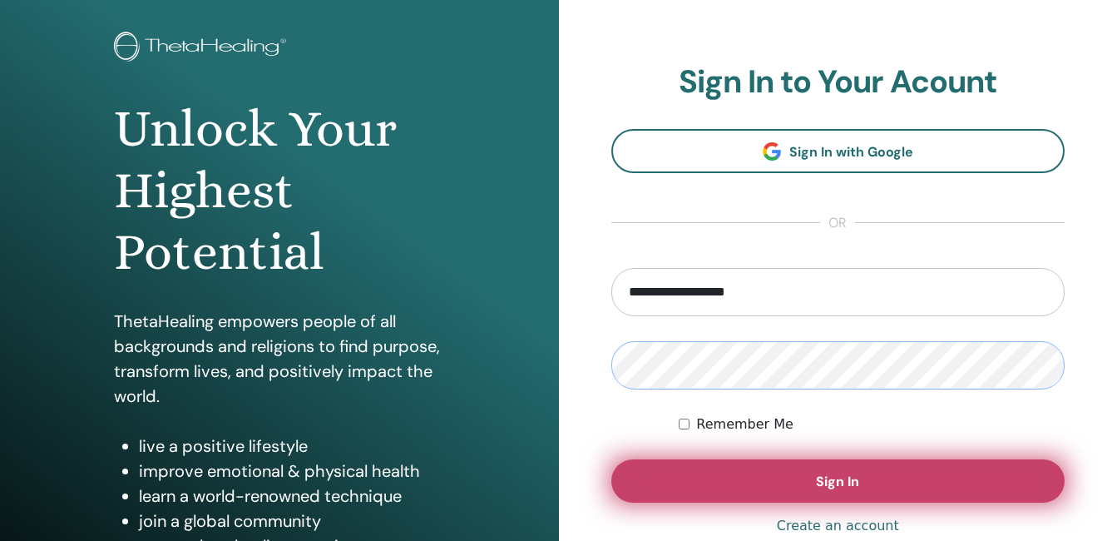  What do you see at coordinates (839, 151) in the screenshot?
I see `a: Sign In with Google` at bounding box center [839, 151].